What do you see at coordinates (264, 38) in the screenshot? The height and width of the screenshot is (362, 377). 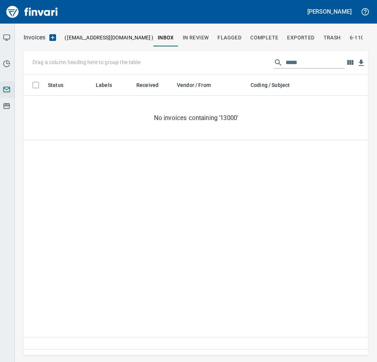 I see `span: Complete` at bounding box center [264, 38].